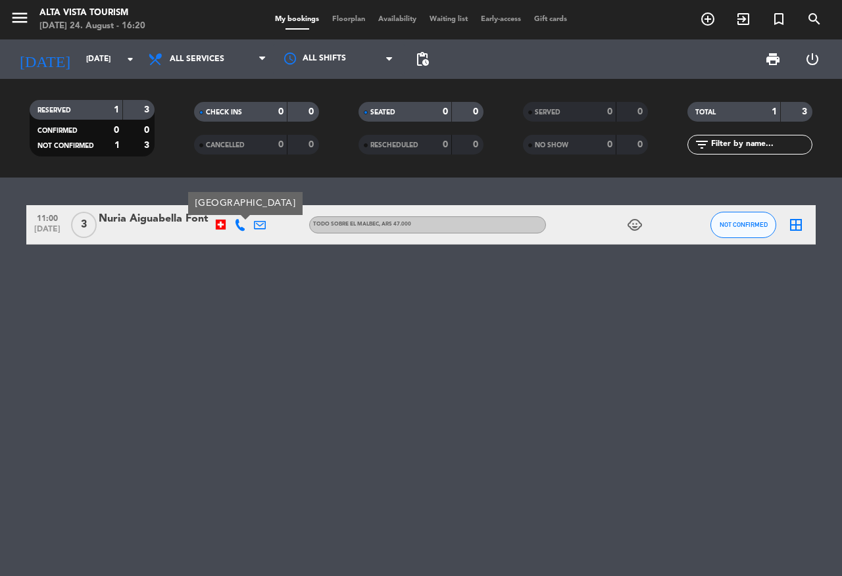  I want to click on i: border_all, so click(796, 225).